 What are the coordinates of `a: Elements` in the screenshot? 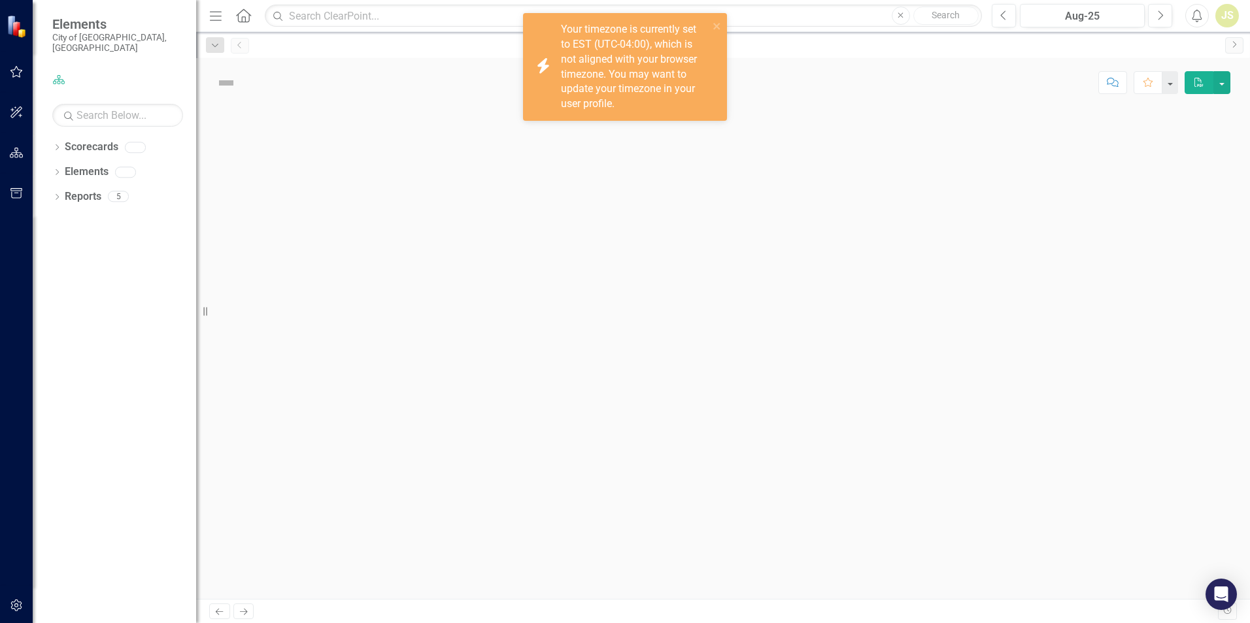 It's located at (86, 172).